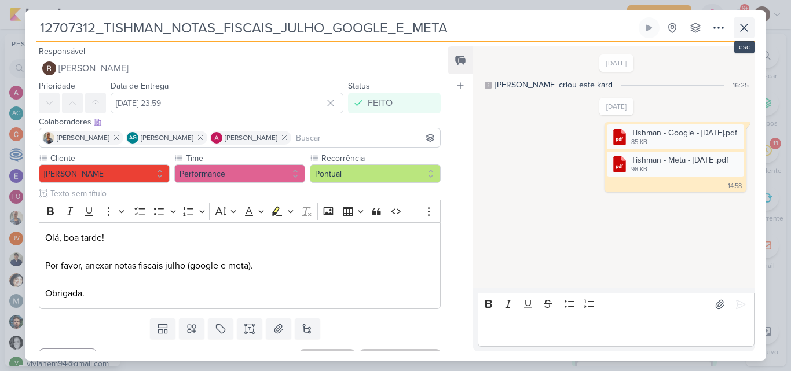 The width and height of the screenshot is (791, 371). I want to click on input: Kard Sem Título, so click(336, 28).